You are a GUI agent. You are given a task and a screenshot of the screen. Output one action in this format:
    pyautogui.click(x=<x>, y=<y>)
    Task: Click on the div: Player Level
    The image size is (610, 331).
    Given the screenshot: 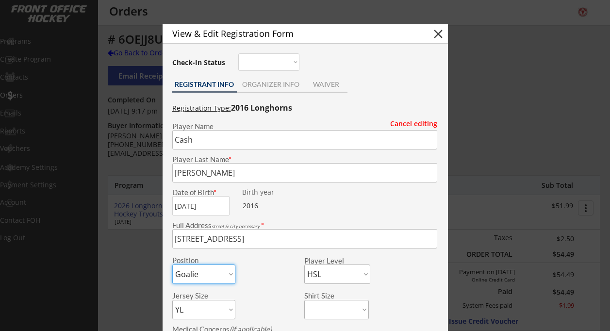 What is the action you would take?
    pyautogui.click(x=337, y=260)
    